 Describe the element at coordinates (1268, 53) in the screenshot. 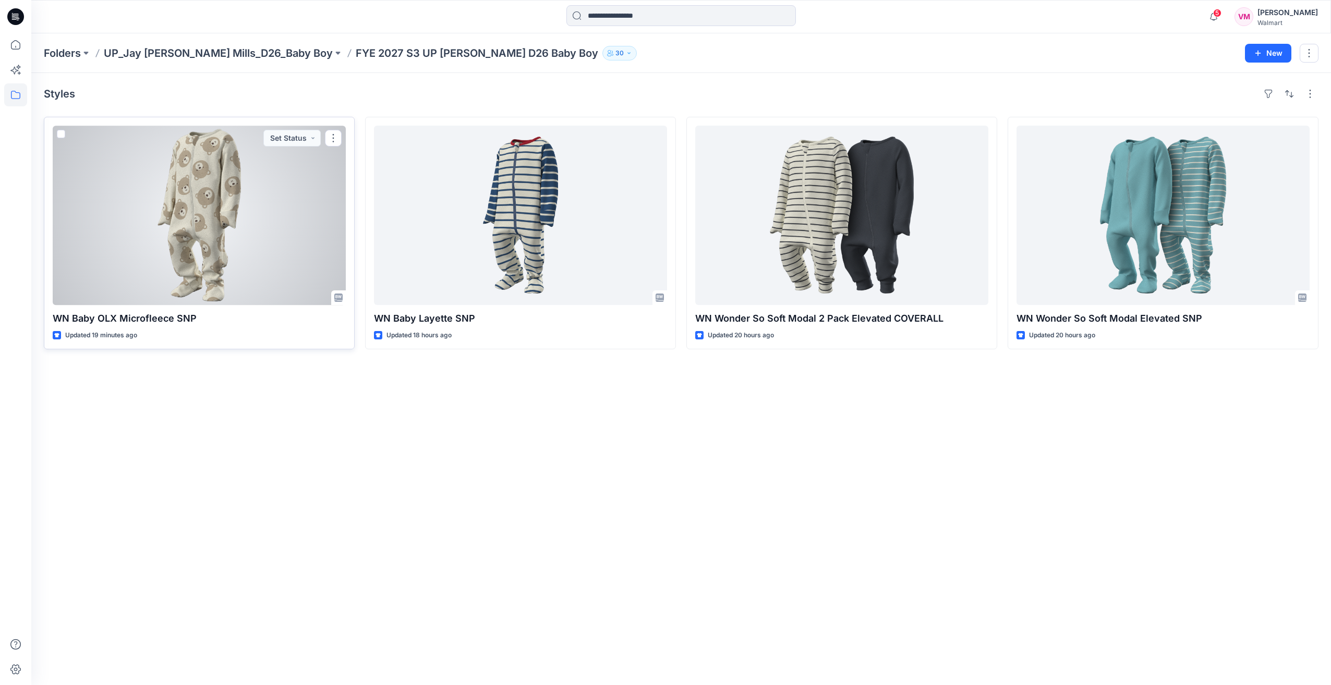

I see `button: New` at that location.